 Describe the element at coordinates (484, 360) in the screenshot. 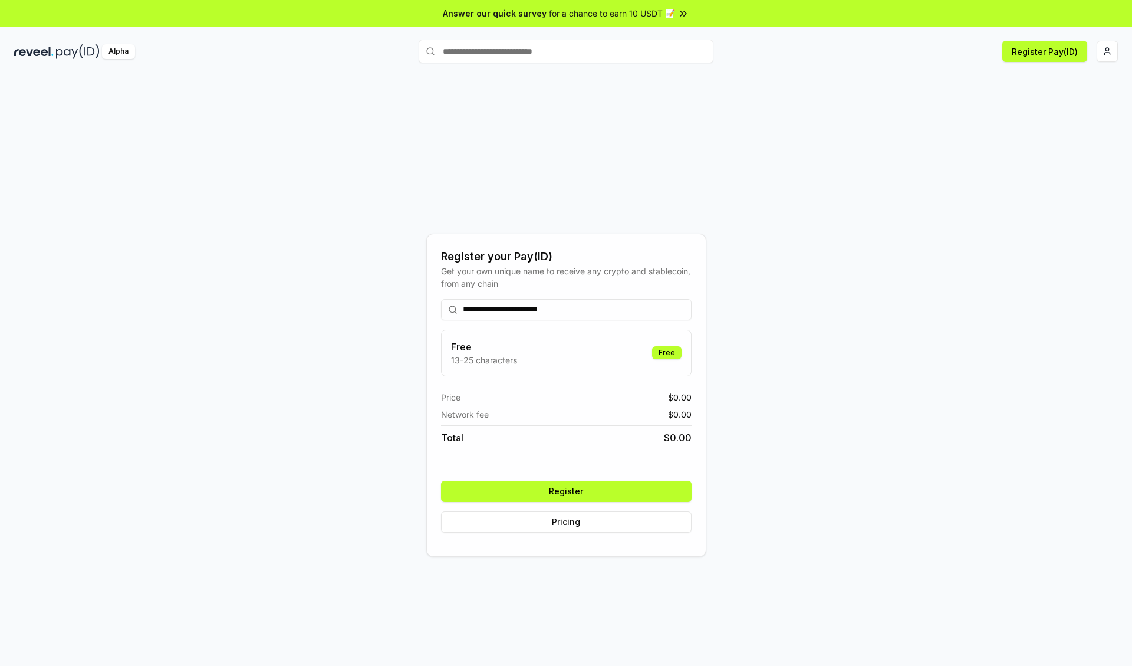

I see `p: 13-25 characters` at that location.